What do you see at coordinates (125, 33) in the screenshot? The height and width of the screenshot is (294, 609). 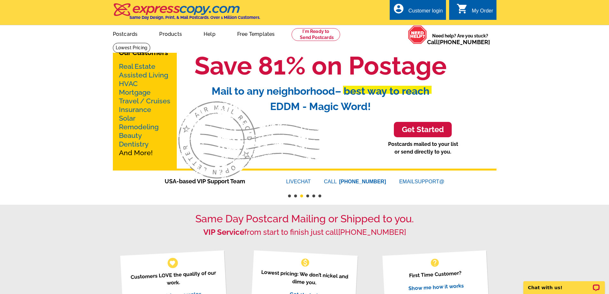 I see `a: Postcards` at bounding box center [125, 33].